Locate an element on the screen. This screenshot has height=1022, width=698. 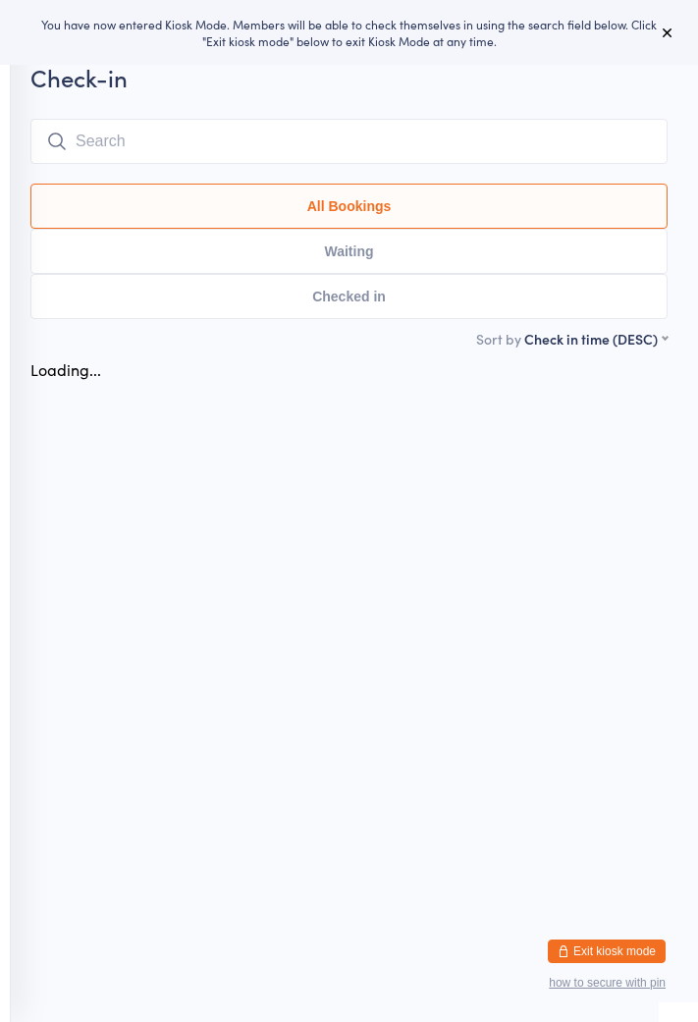
button: Checked in is located at coordinates (349, 297).